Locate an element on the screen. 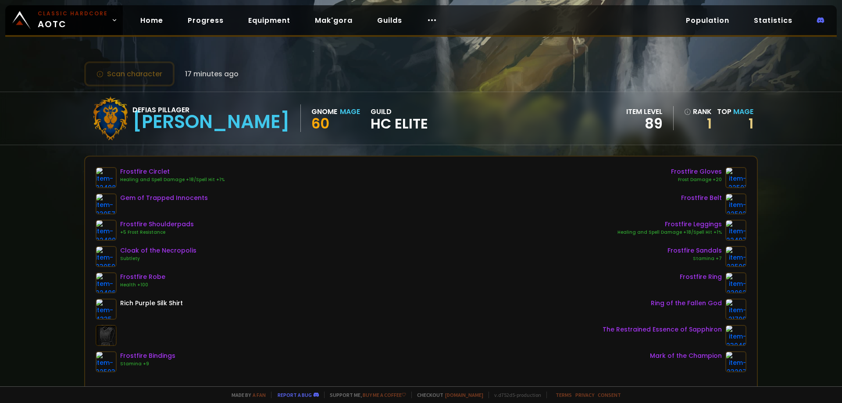 The height and width of the screenshot is (403, 842). span: 60 is located at coordinates (320, 124).